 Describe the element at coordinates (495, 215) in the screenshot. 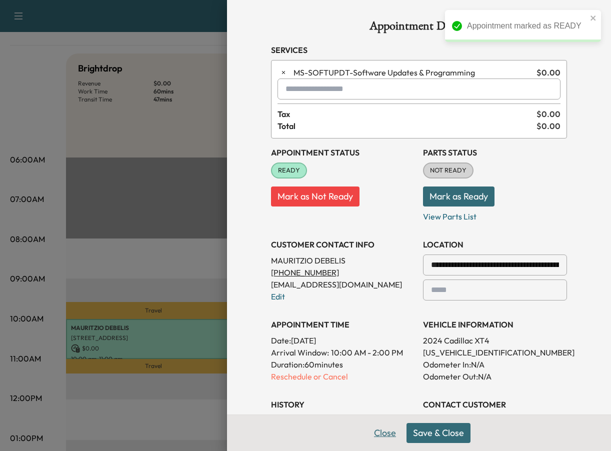

I see `p: View Parts List` at that location.